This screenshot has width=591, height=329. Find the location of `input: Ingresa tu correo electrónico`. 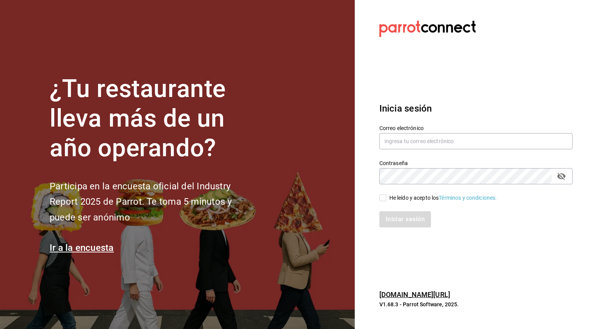

input: Ingresa tu correo electrónico is located at coordinates (476, 141).